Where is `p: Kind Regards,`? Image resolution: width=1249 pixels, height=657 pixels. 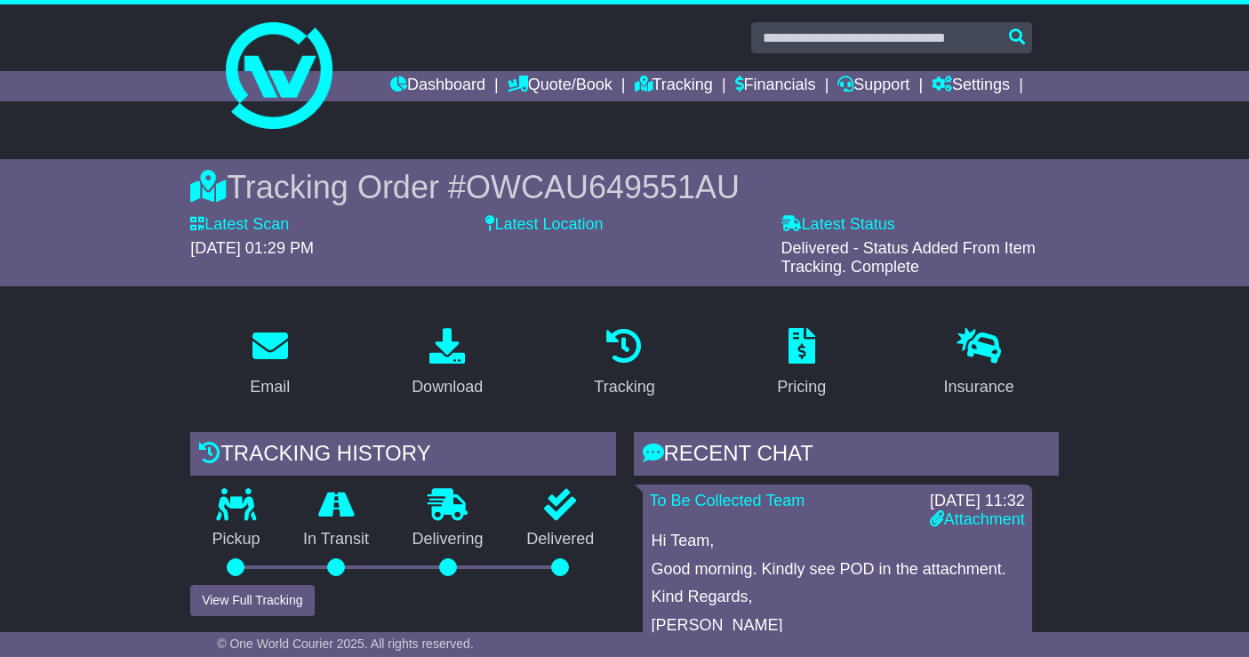
p: Kind Regards, is located at coordinates (837, 597).